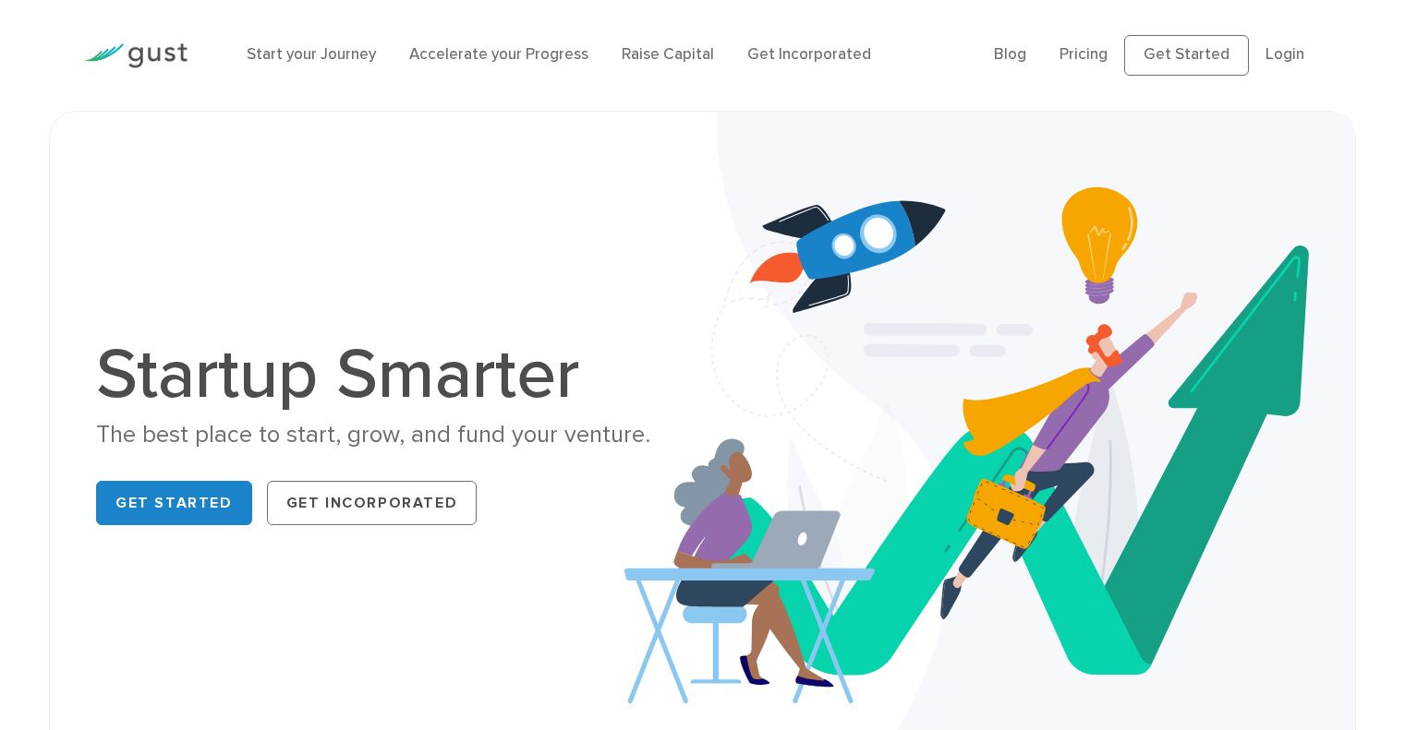 This screenshot has height=730, width=1405. Describe the element at coordinates (392, 435) in the screenshot. I see `div: The best place to start, grow, and fund your venture.` at that location.